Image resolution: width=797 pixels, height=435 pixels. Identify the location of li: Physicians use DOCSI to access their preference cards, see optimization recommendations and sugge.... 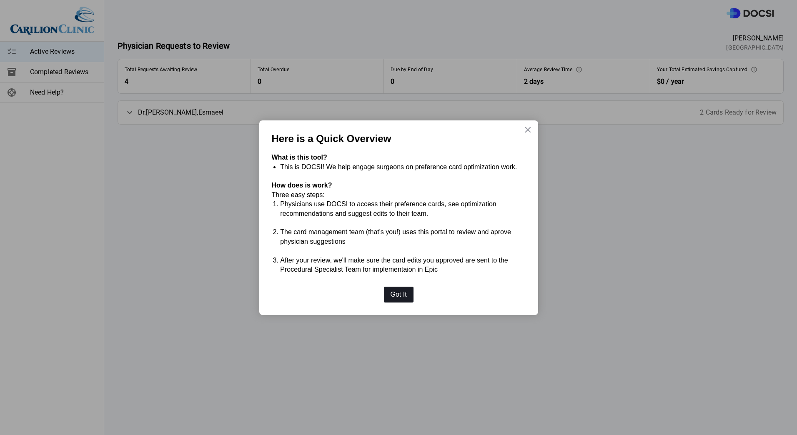
(403, 209).